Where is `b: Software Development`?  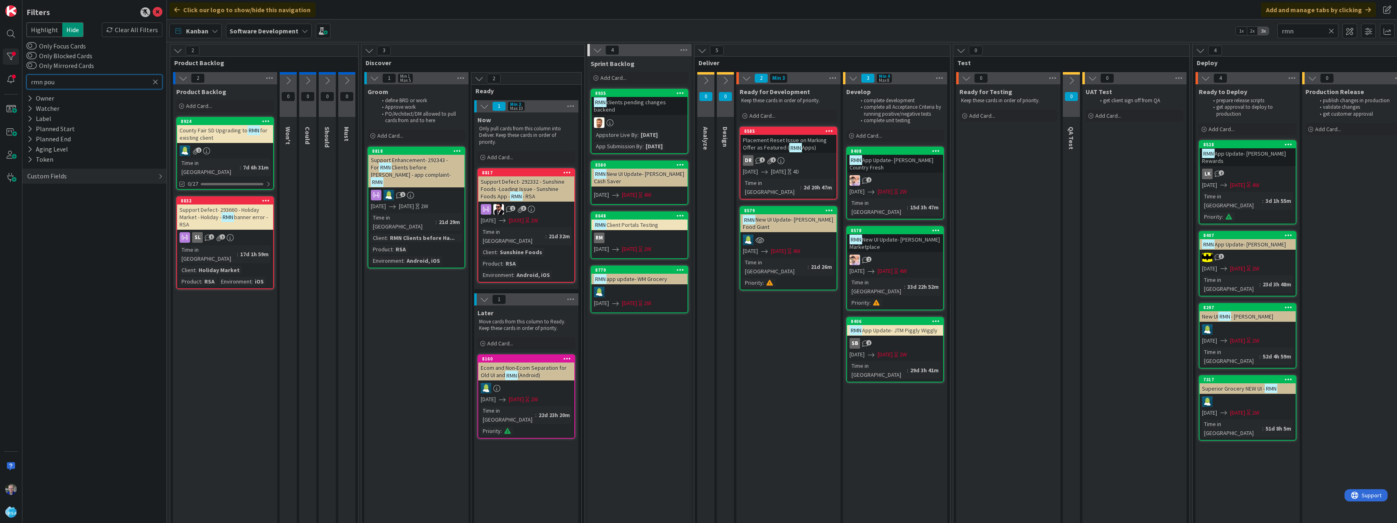 b: Software Development is located at coordinates (264, 31).